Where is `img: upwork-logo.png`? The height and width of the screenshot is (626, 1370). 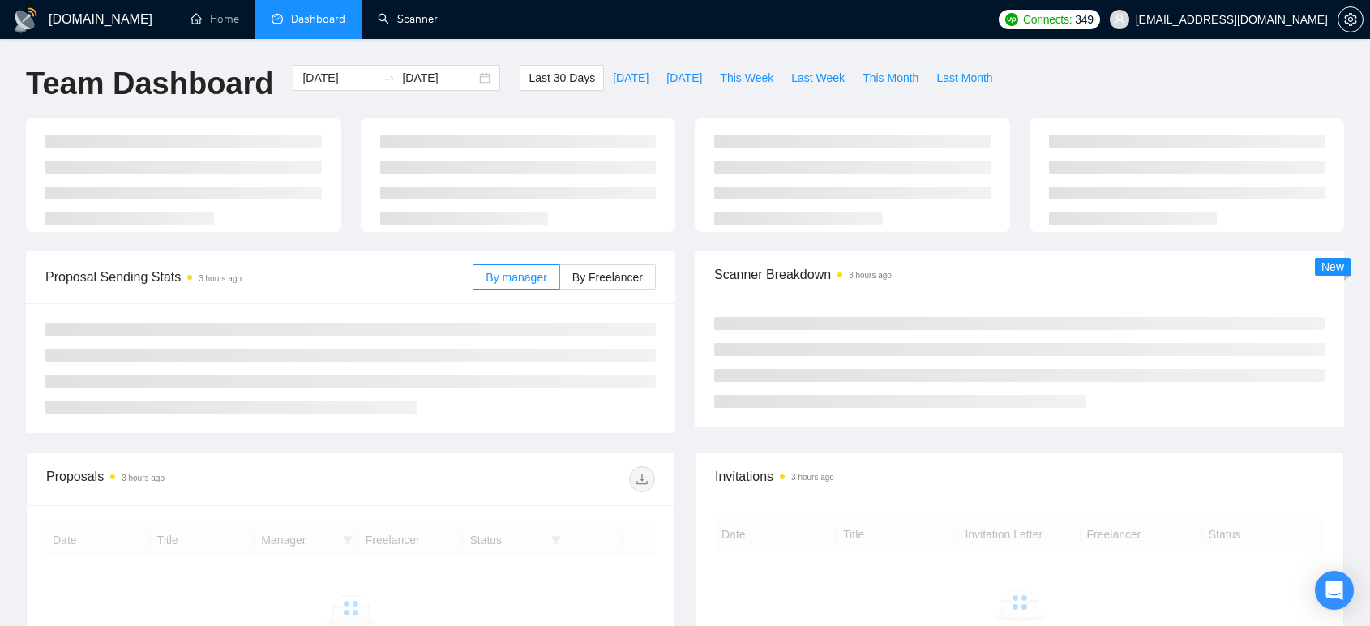
img: upwork-logo.png is located at coordinates (1012, 19).